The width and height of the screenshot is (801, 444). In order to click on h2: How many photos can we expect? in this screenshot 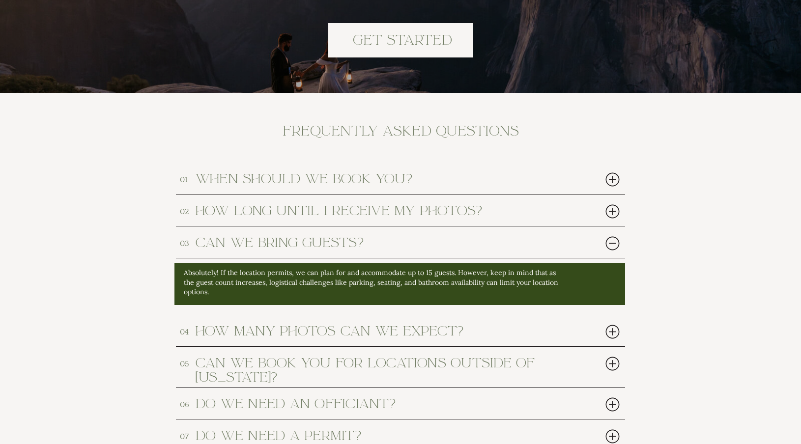, I will do `click(382, 331)`.